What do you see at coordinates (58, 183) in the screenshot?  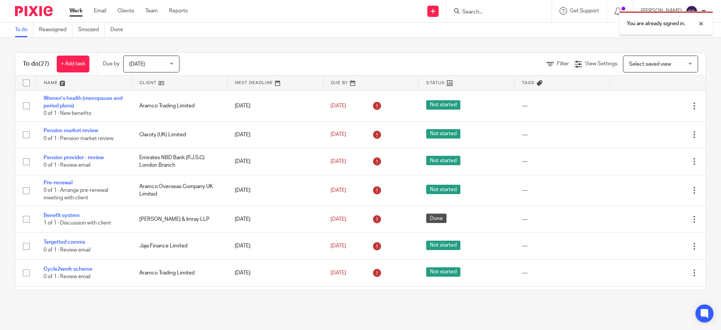 I see `a: Pre-renewal` at bounding box center [58, 183].